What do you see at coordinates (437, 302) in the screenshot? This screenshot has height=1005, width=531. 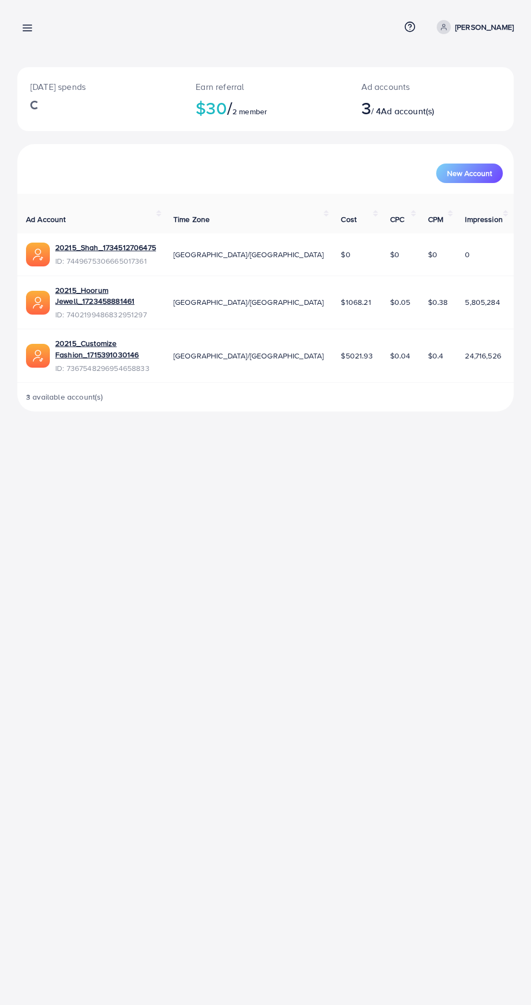 I see `span: $0.38` at bounding box center [437, 302].